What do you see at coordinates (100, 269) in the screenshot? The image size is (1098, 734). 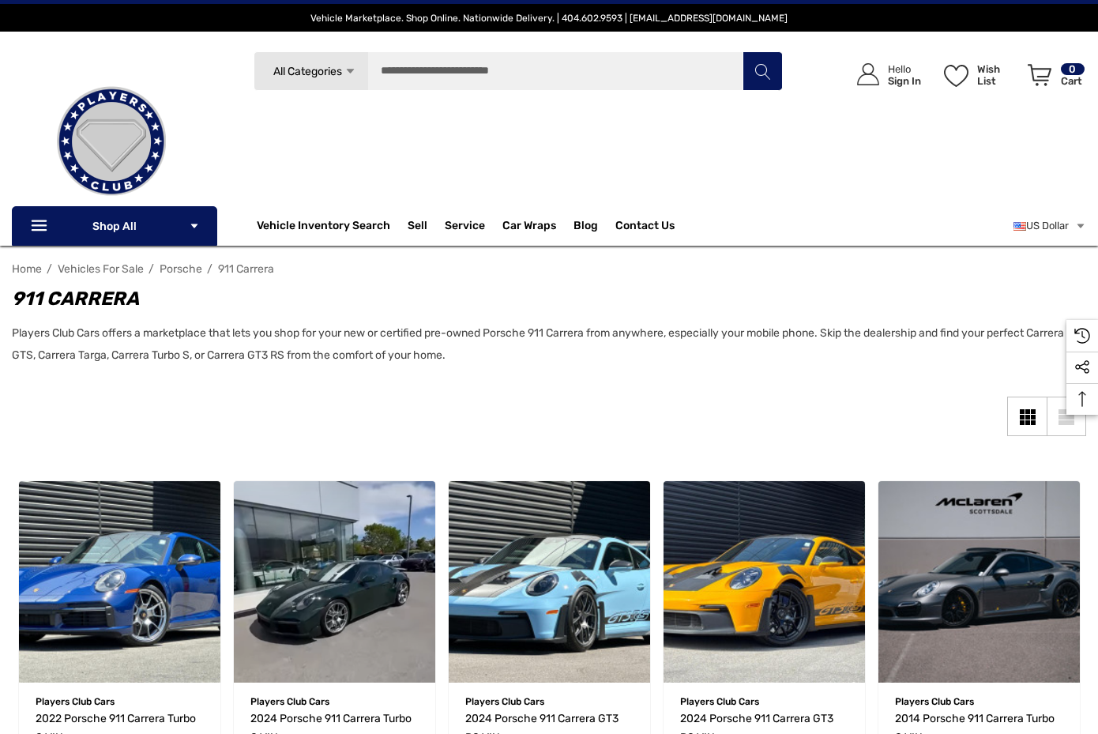 I see `span: Vehicles For Sale` at bounding box center [100, 269].